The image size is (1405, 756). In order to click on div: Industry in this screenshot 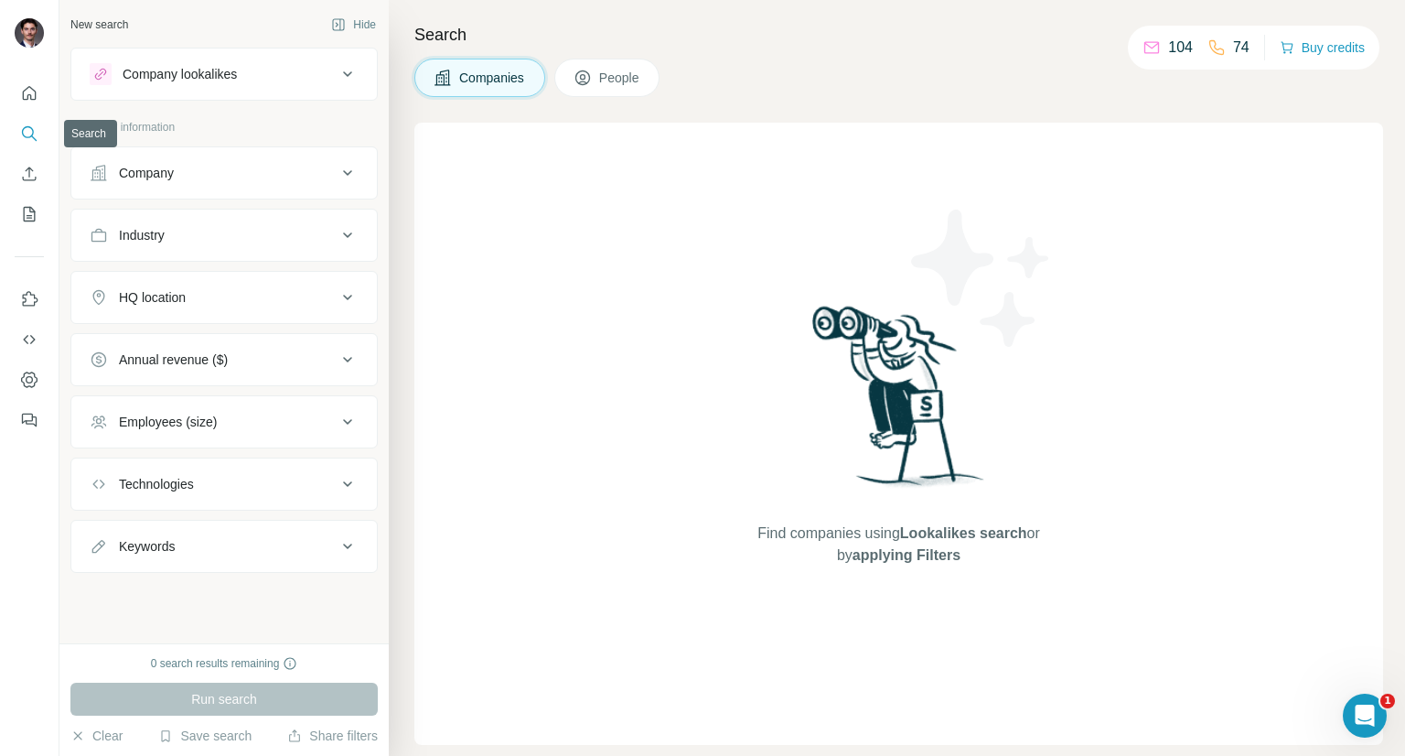, I will do `click(142, 235)`.